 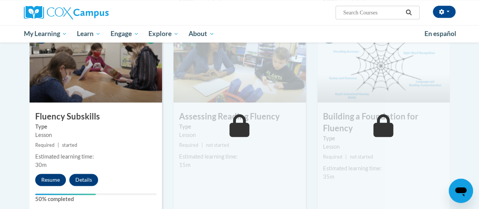 What do you see at coordinates (185, 164) in the screenshot?
I see `span: 15m` at bounding box center [185, 164].